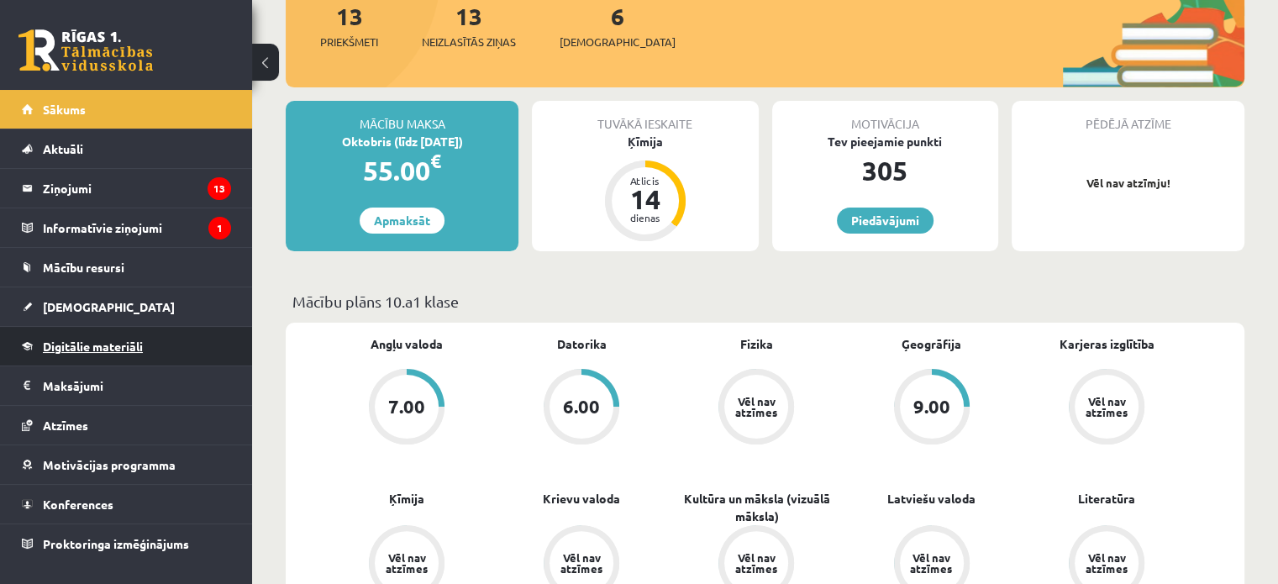 This screenshot has height=584, width=1278. I want to click on div: Pēdējā atzīme, so click(1127, 117).